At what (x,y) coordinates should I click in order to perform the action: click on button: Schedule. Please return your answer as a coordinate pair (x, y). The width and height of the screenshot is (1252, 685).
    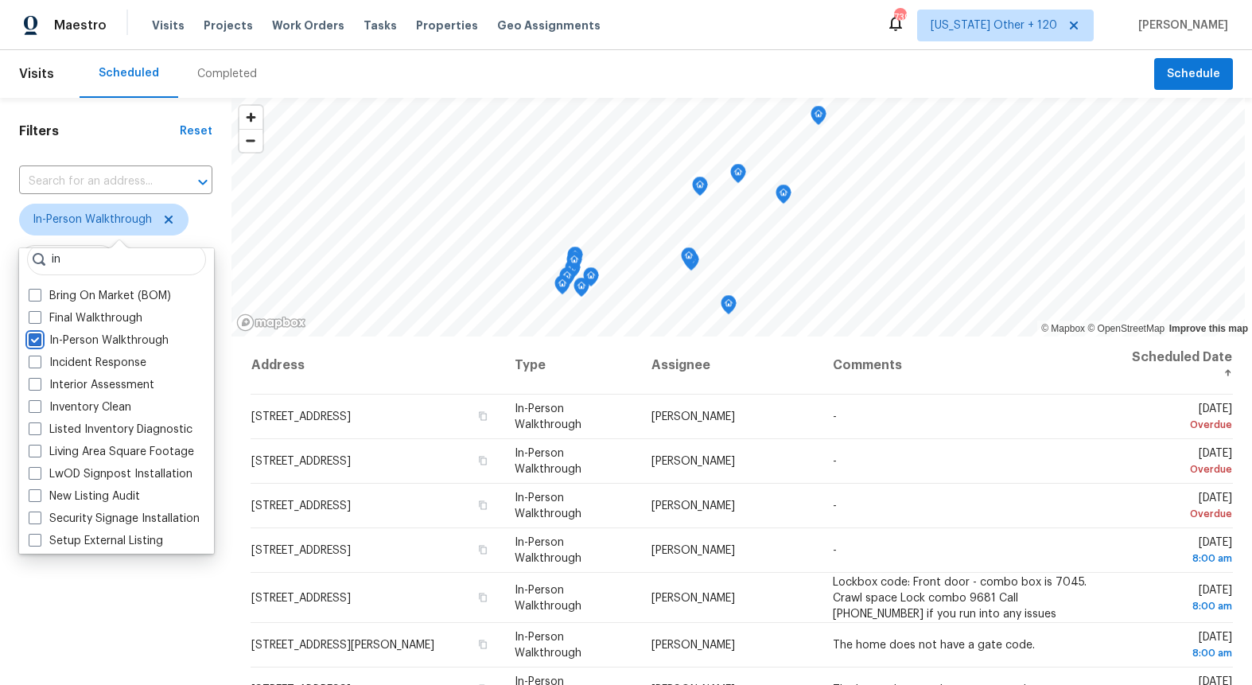
    Looking at the image, I should click on (1193, 74).